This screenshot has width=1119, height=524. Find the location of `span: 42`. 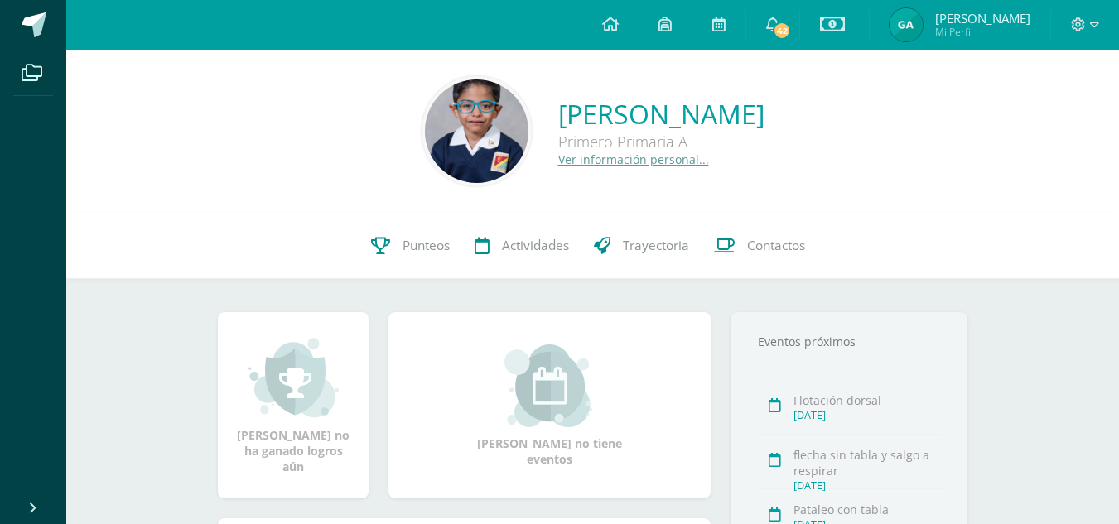

span: 42 is located at coordinates (782, 31).